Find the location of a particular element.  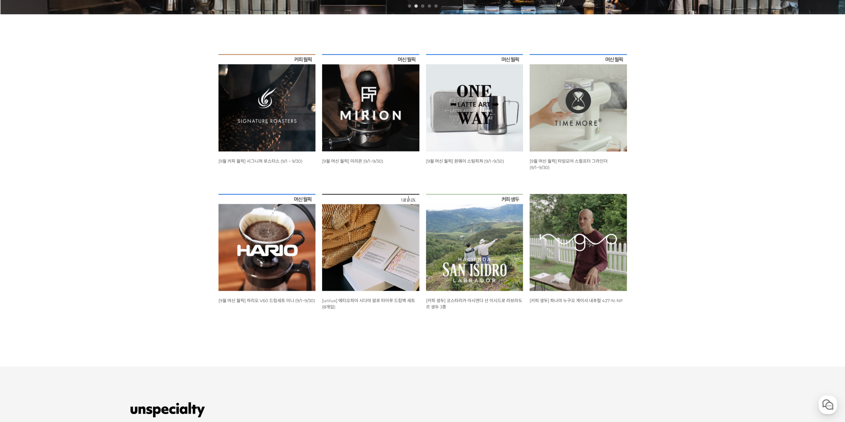

a: [9월 머신 월픽] 하리오 V60 드립세트 미니 (9/1~9/30) is located at coordinates (267, 301).